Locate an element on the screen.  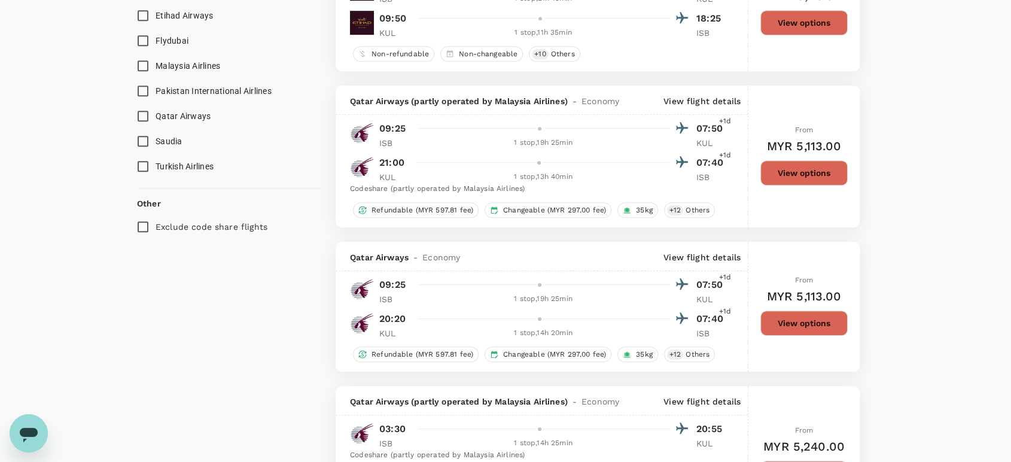
div: 1 stop , 14h 25min is located at coordinates (543, 443).